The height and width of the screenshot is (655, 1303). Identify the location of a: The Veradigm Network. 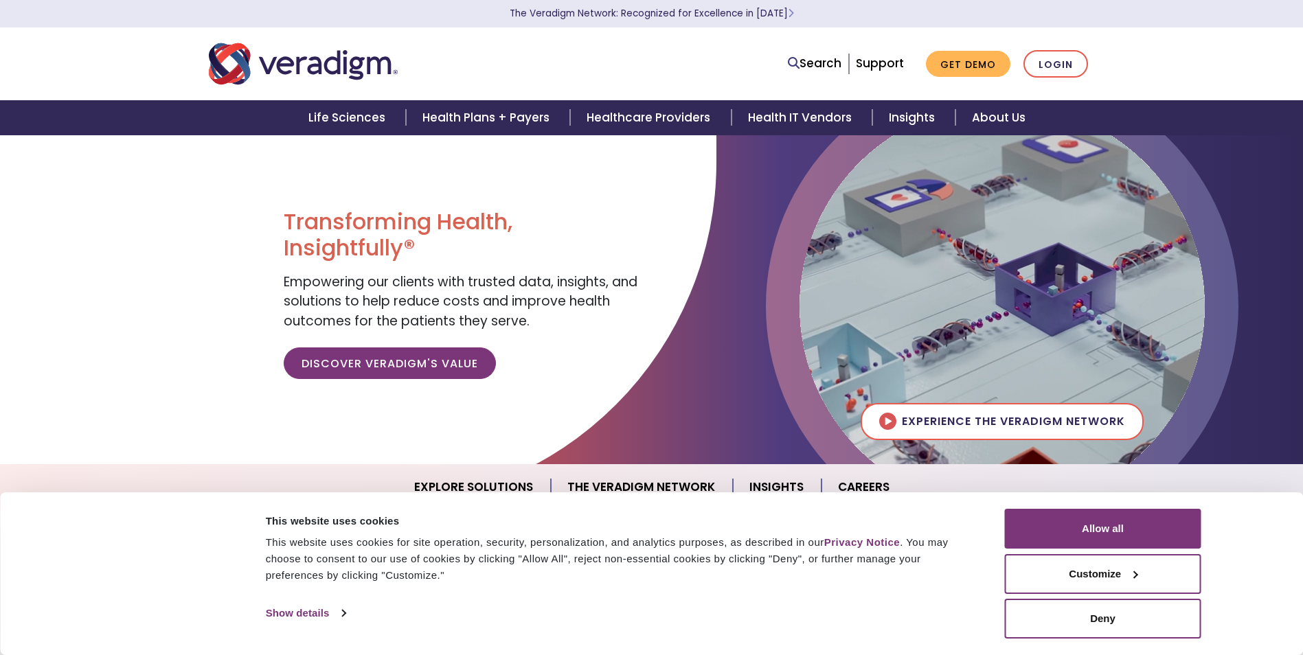
(641, 487).